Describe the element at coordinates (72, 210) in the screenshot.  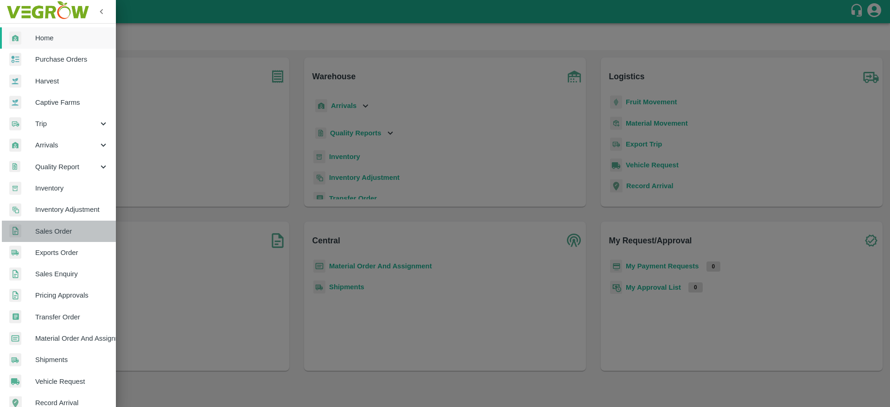
I see `span: Inventory Adjustment` at that location.